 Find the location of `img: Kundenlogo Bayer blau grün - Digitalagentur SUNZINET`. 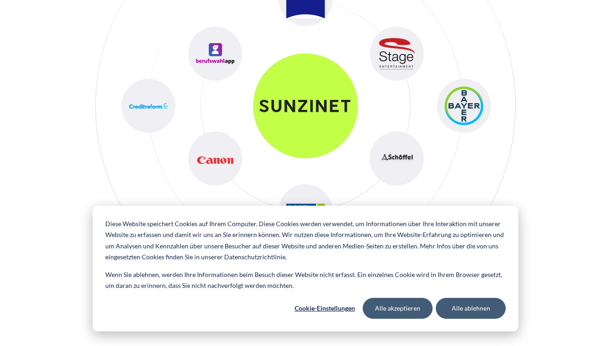

img: Kundenlogo Bayer blau grün - Digitalagentur SUNZINET is located at coordinates (464, 106).